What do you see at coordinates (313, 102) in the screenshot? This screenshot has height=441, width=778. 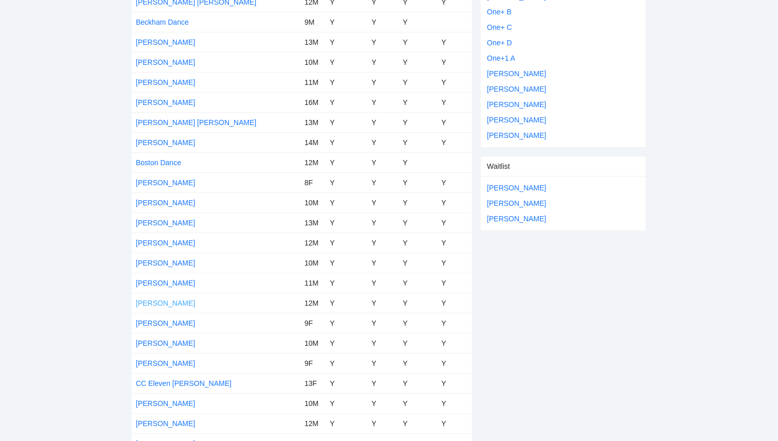 I see `td: 16M` at bounding box center [313, 102].